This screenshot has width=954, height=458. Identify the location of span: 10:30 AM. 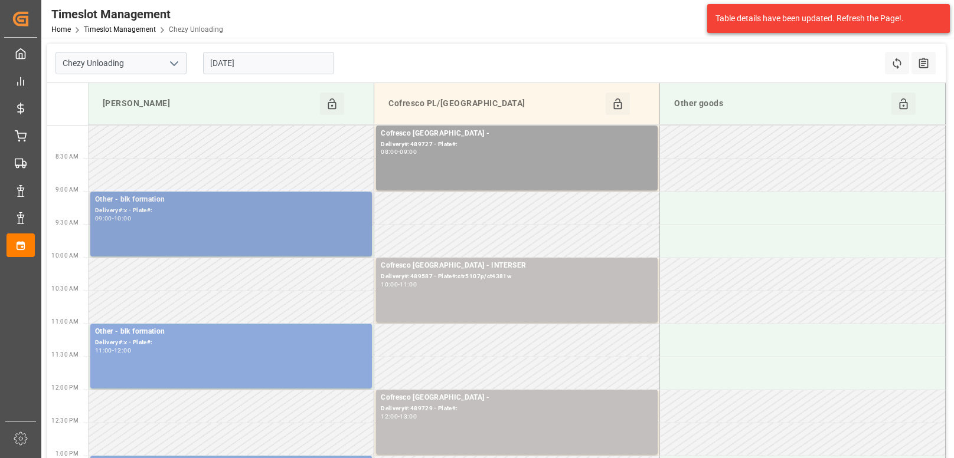
(65, 289).